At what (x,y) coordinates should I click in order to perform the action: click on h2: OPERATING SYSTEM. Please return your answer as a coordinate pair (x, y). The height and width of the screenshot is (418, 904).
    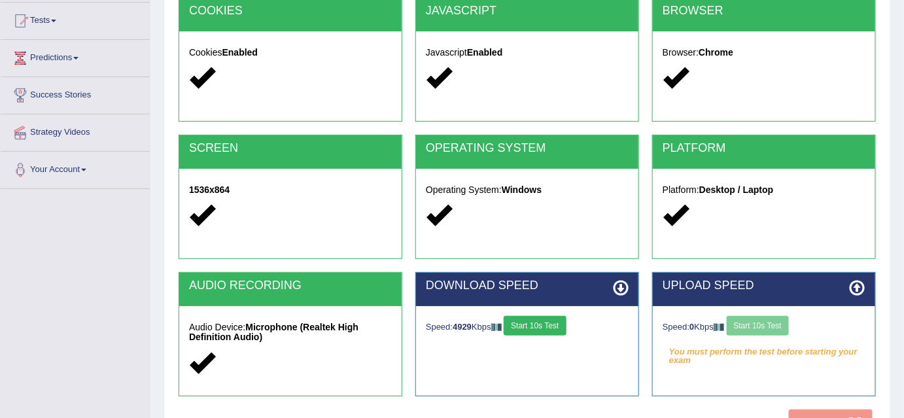
    Looking at the image, I should click on (527, 148).